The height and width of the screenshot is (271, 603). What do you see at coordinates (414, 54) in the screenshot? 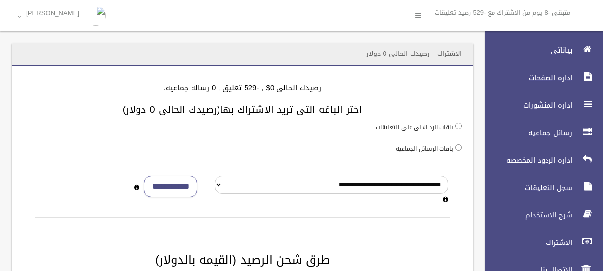
I see `header: الاشتراك - رصيدك الحالى 0 دولار` at bounding box center [414, 54].